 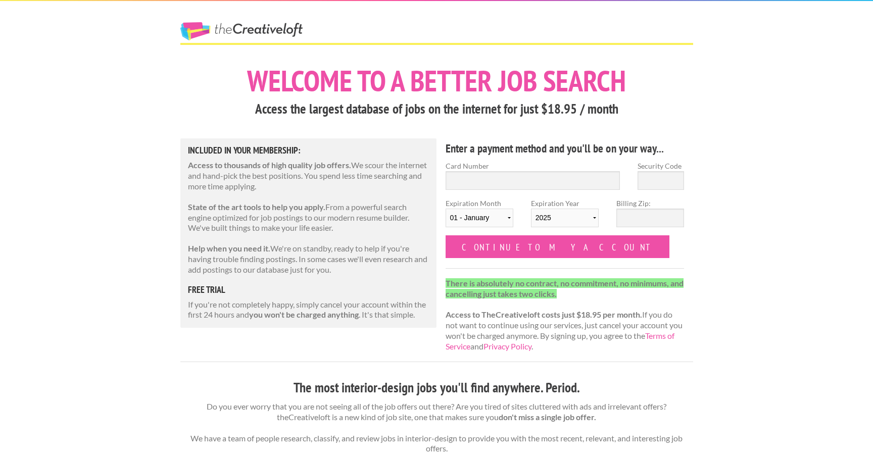 I want to click on strong: Access to TheCreativeloft costs just $18.95 per month., so click(x=544, y=314).